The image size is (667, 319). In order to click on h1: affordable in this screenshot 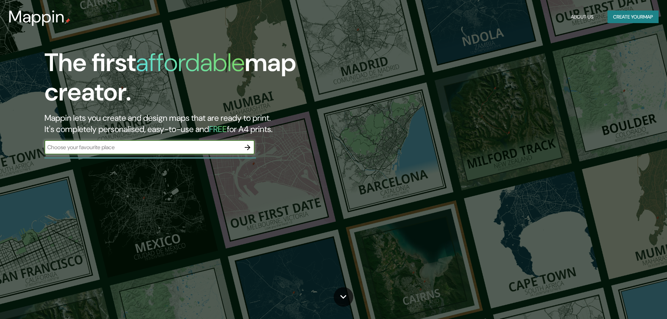, I will do `click(190, 62)`.